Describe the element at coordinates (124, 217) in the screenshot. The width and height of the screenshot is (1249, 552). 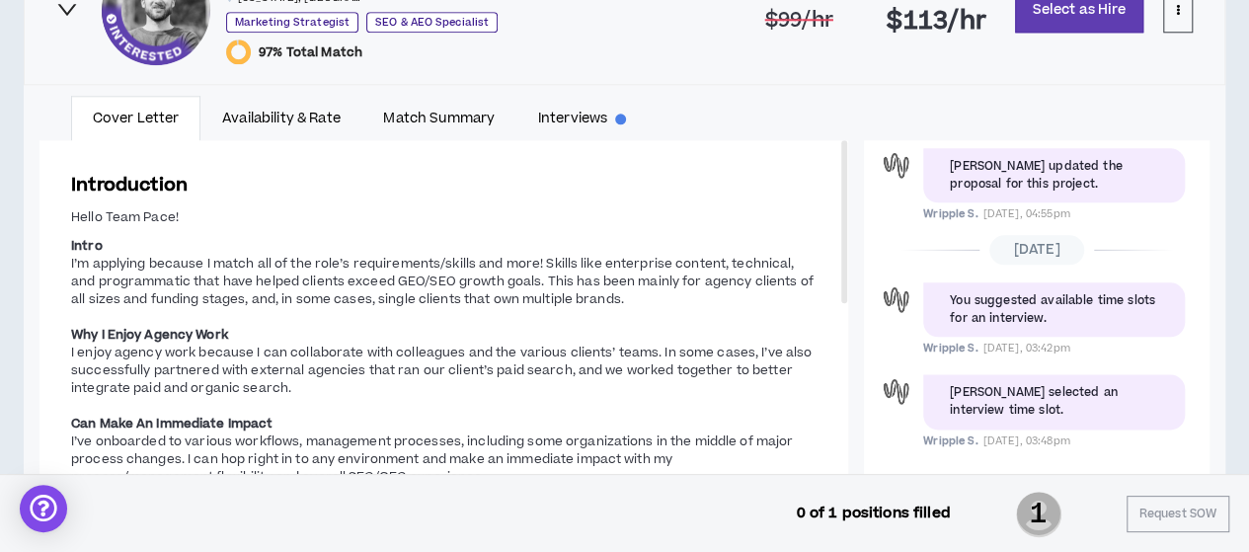
I see `span: Hello Team Pace!` at that location.